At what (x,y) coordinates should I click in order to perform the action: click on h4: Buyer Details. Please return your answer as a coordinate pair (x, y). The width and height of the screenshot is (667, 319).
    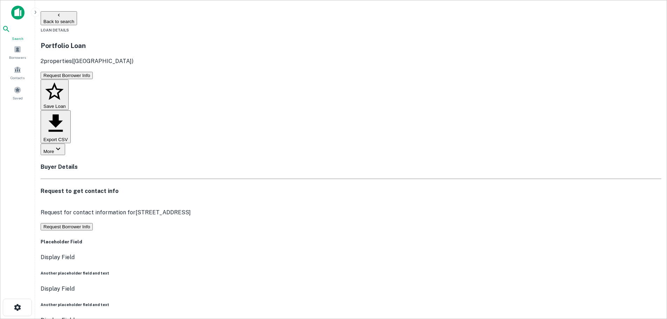
    Looking at the image, I should click on (351, 167).